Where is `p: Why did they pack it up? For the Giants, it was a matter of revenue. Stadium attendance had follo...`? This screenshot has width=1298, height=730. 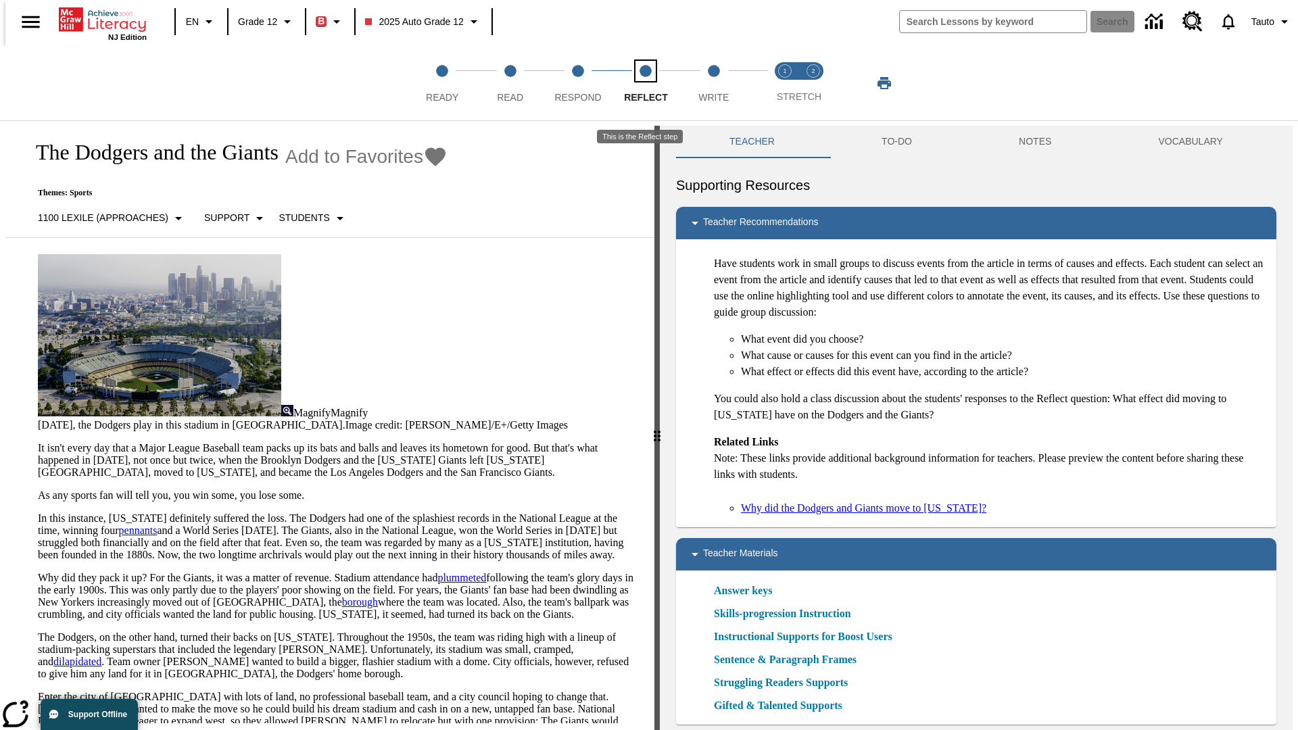 p: Why did they pack it up? For the Giants, it was a matter of revenue. Stadium attendance had follo... is located at coordinates (338, 596).